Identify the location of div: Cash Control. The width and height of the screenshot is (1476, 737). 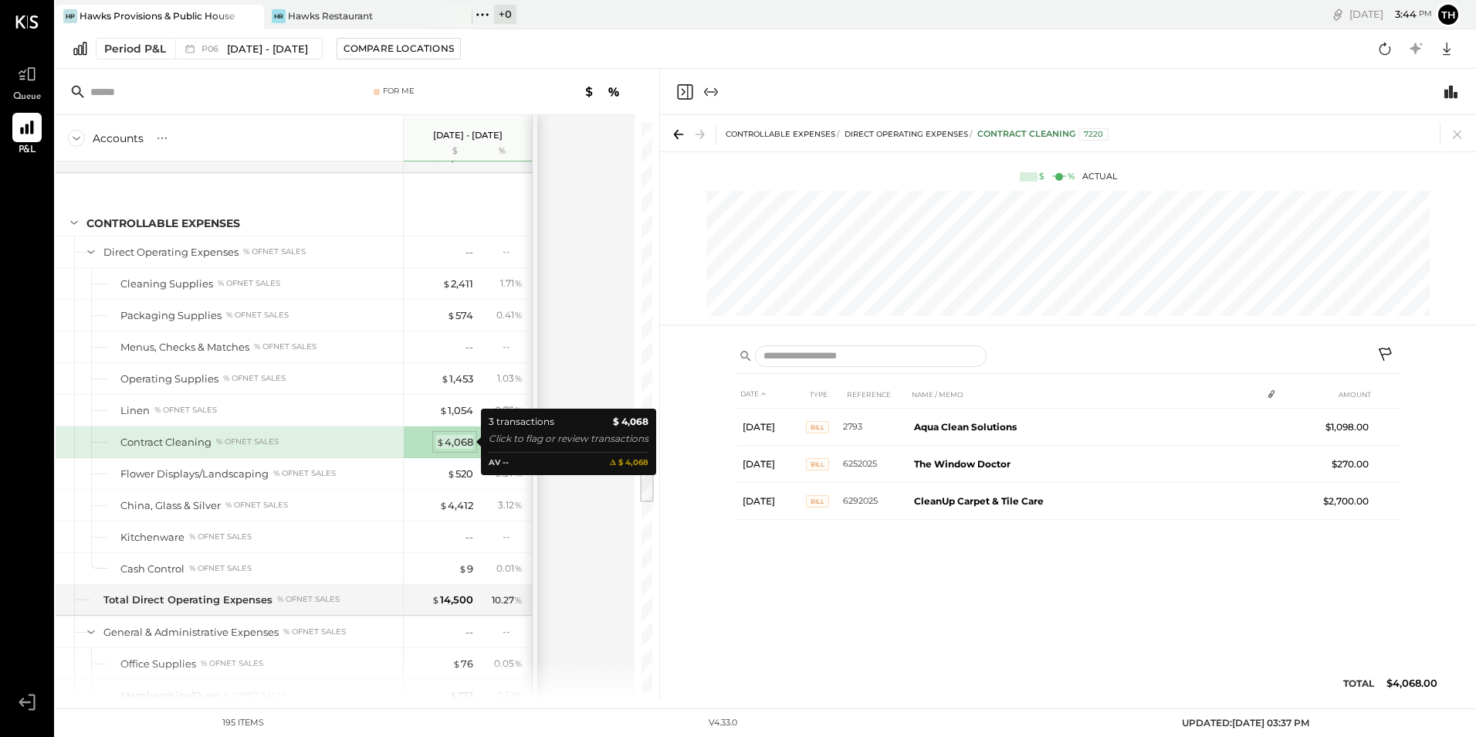
(152, 568).